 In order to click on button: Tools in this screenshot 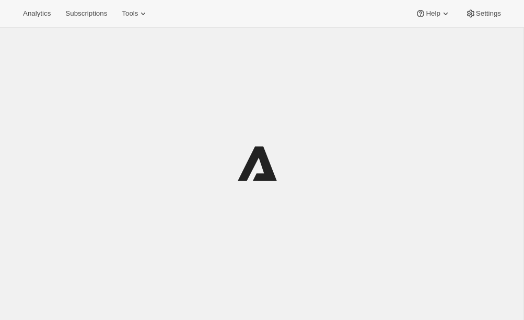, I will do `click(135, 14)`.